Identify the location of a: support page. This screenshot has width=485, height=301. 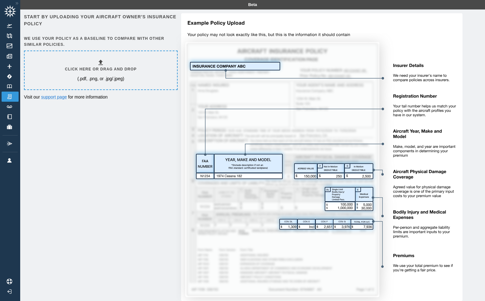
(54, 97).